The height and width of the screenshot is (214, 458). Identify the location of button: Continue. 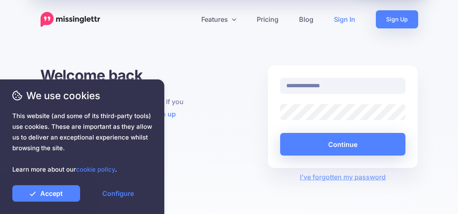
(343, 144).